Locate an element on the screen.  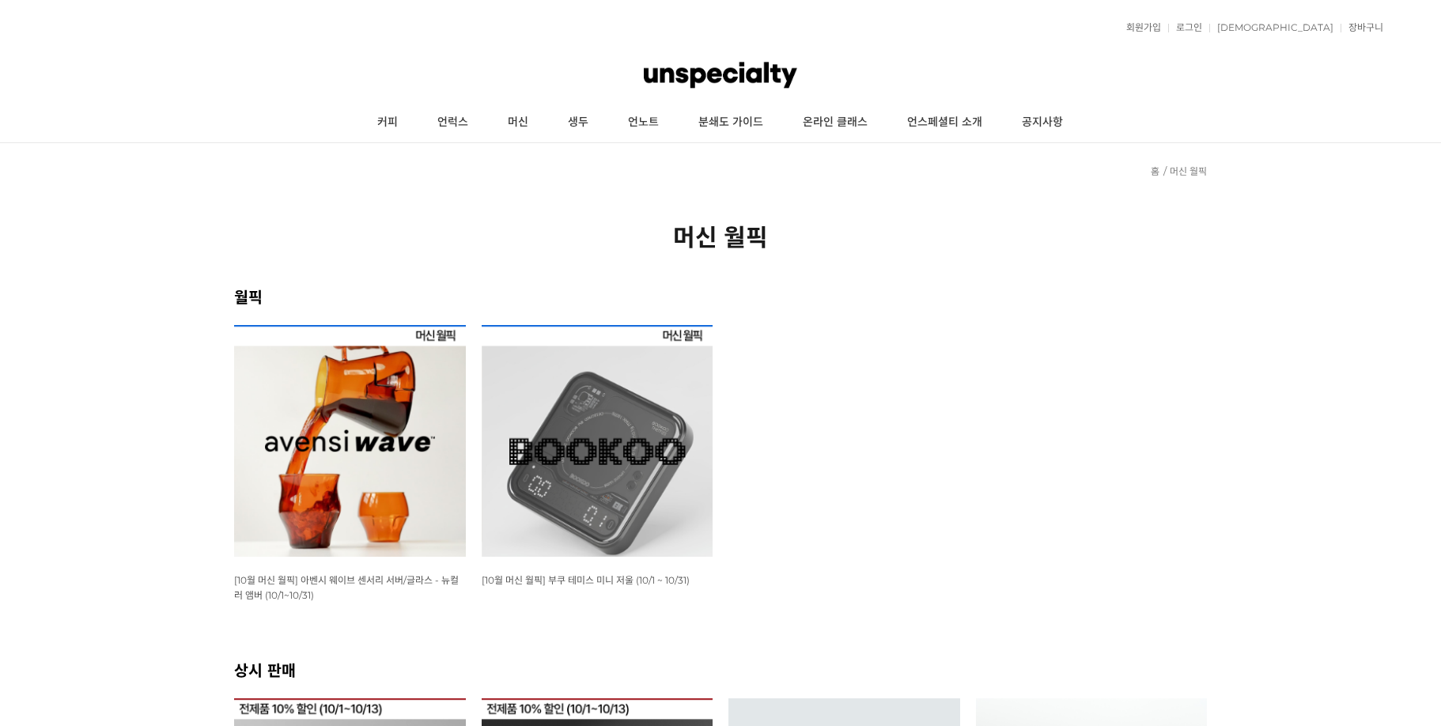
a: [10월 머신 월픽] 아벤시 웨이브 센서리 서버/글라스 - 뉴컬러 앰버 (10/1~10/31) is located at coordinates (346, 587).